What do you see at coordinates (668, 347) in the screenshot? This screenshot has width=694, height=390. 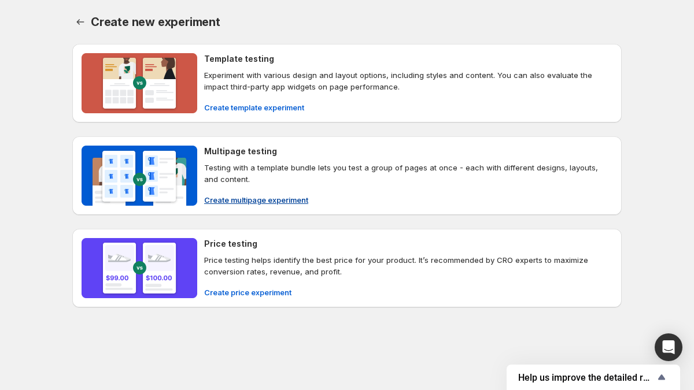 I see `div: Open Intercom Messenger` at bounding box center [668, 347].